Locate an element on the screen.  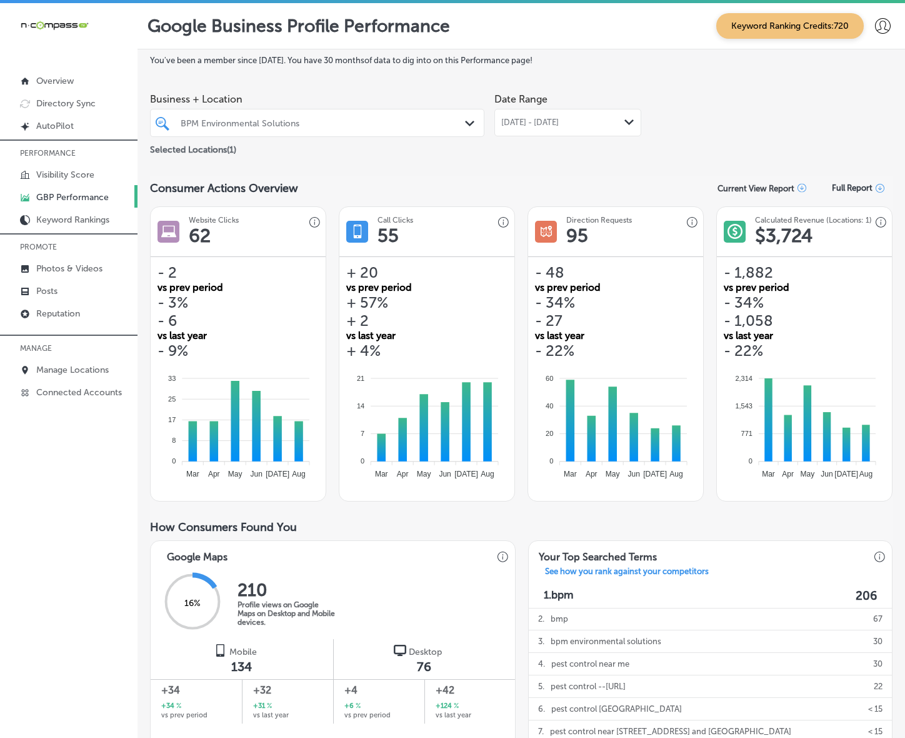
p: Reputation is located at coordinates (58, 313).